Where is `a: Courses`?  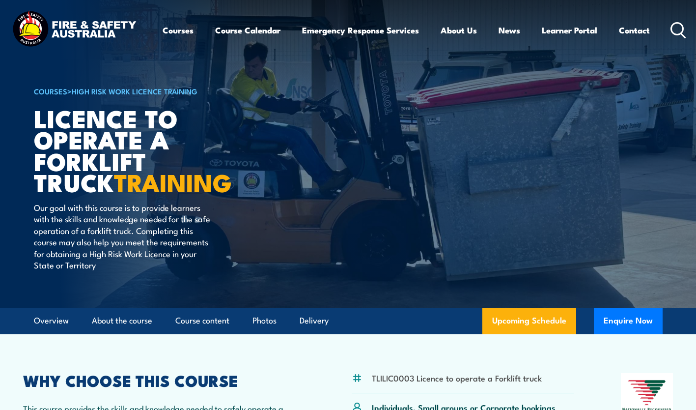 a: Courses is located at coordinates (178, 30).